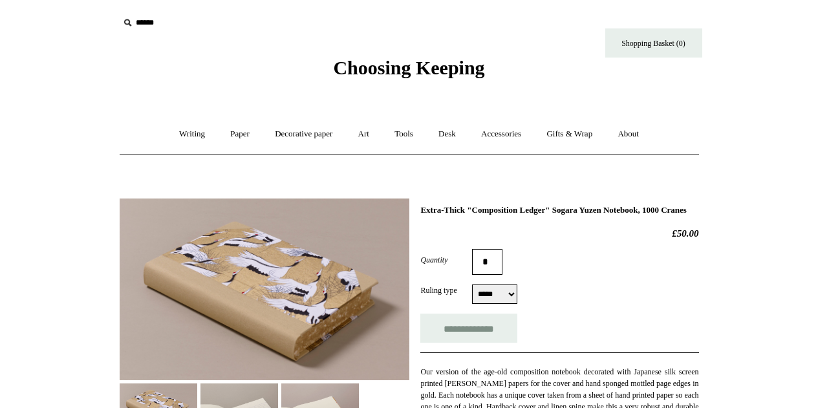 This screenshot has width=818, height=408. Describe the element at coordinates (559, 233) in the screenshot. I see `h2: £50.00` at that location.